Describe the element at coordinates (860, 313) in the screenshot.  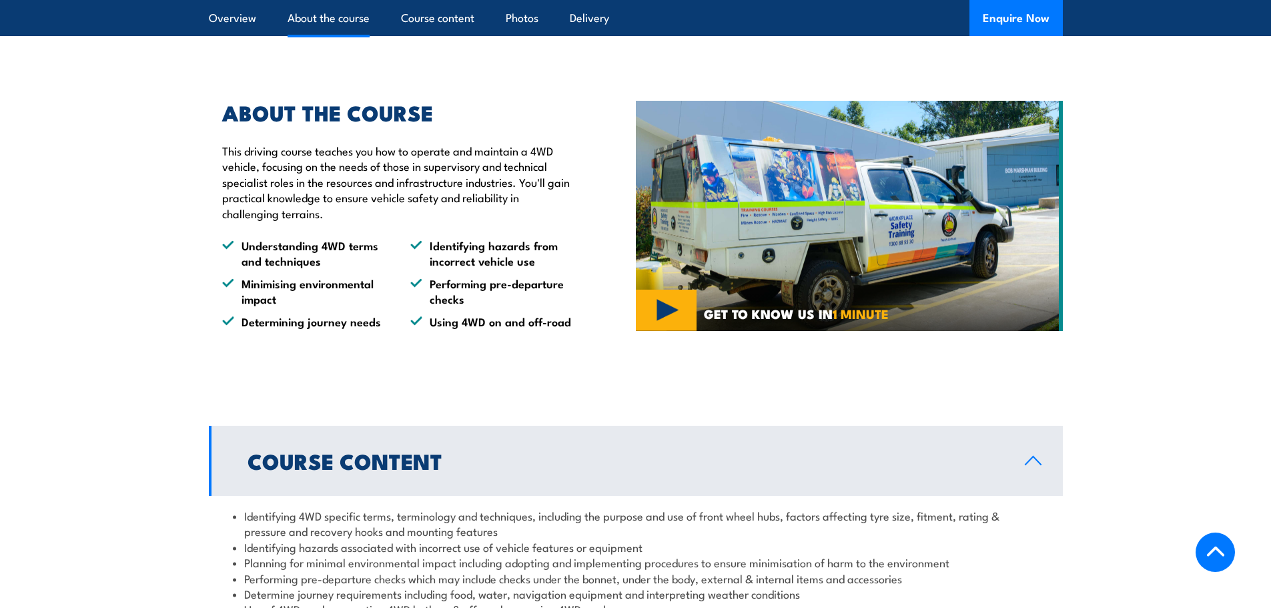
I see `strong: 1 MINUTE` at that location.